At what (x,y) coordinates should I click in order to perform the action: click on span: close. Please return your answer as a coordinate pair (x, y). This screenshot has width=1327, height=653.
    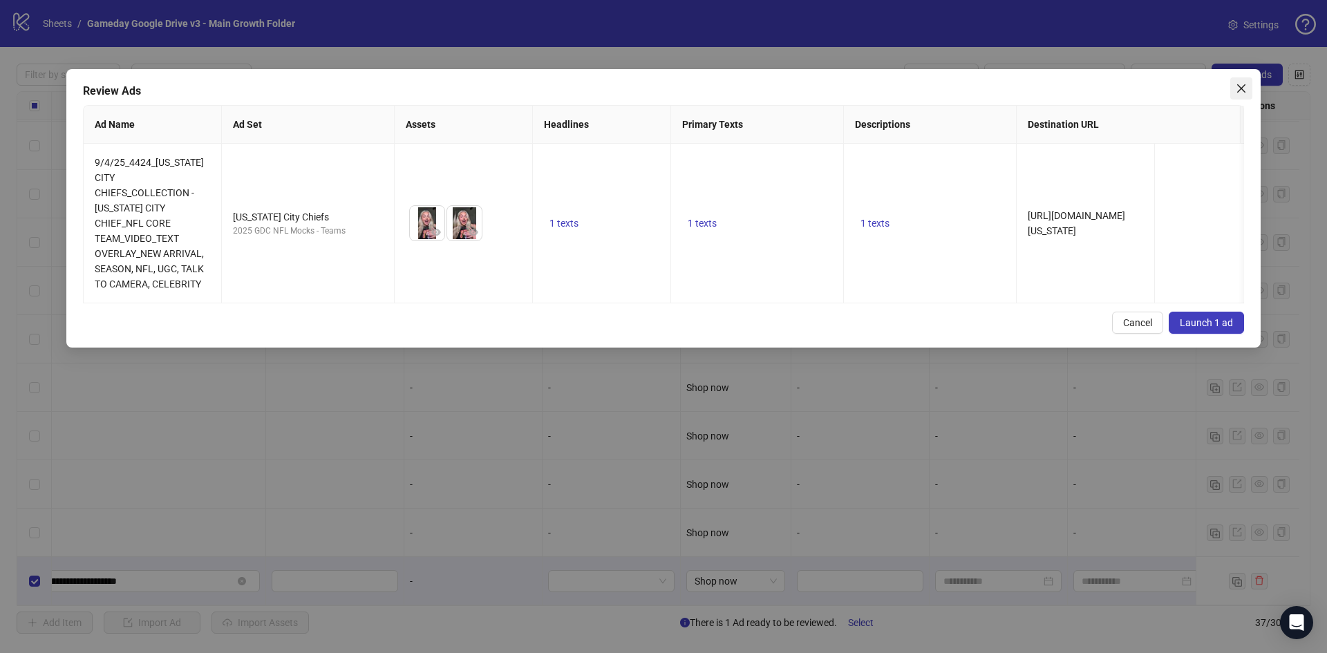
    Looking at the image, I should click on (1241, 88).